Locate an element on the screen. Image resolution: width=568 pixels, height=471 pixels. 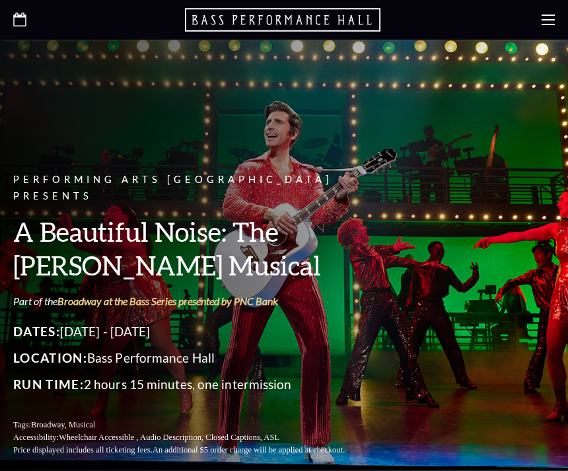
span: An additional $5 order charge will be applied at checkout. is located at coordinates (248, 449).